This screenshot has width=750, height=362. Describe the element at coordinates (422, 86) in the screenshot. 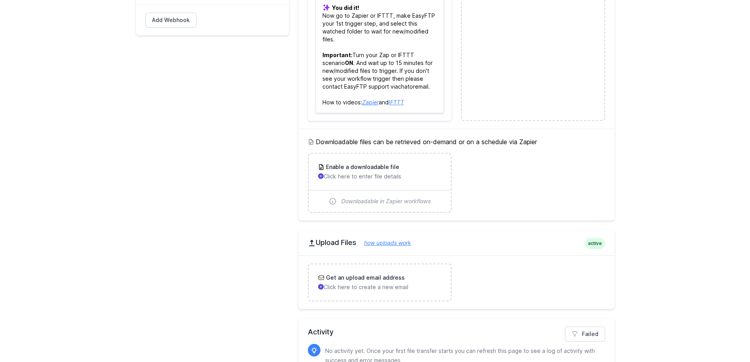

I see `a: email` at that location.